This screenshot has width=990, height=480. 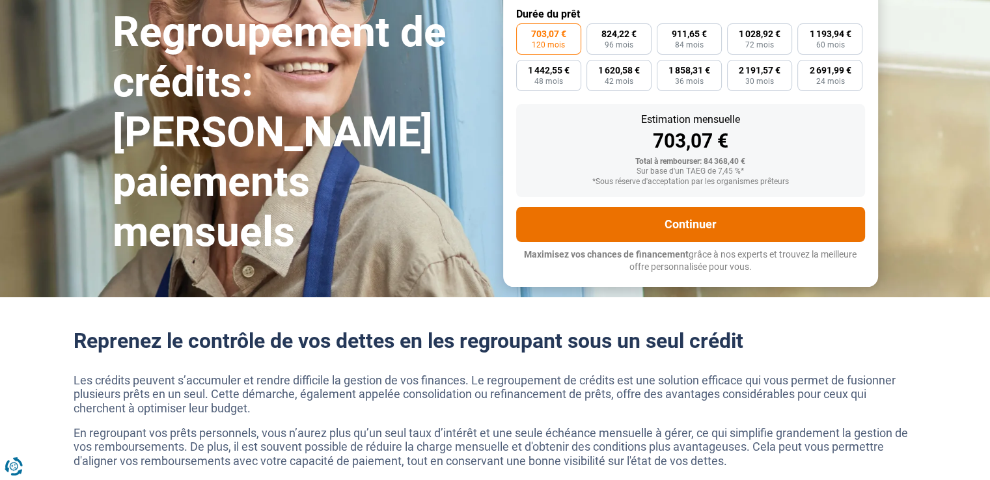 I want to click on span: 2 691,99 €, so click(x=830, y=70).